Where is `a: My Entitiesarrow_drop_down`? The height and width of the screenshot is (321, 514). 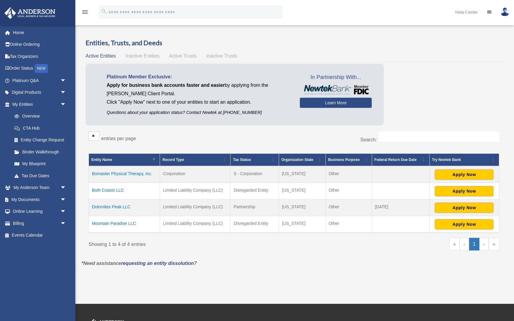
a: My Entitiesarrow_drop_down is located at coordinates (38, 104).